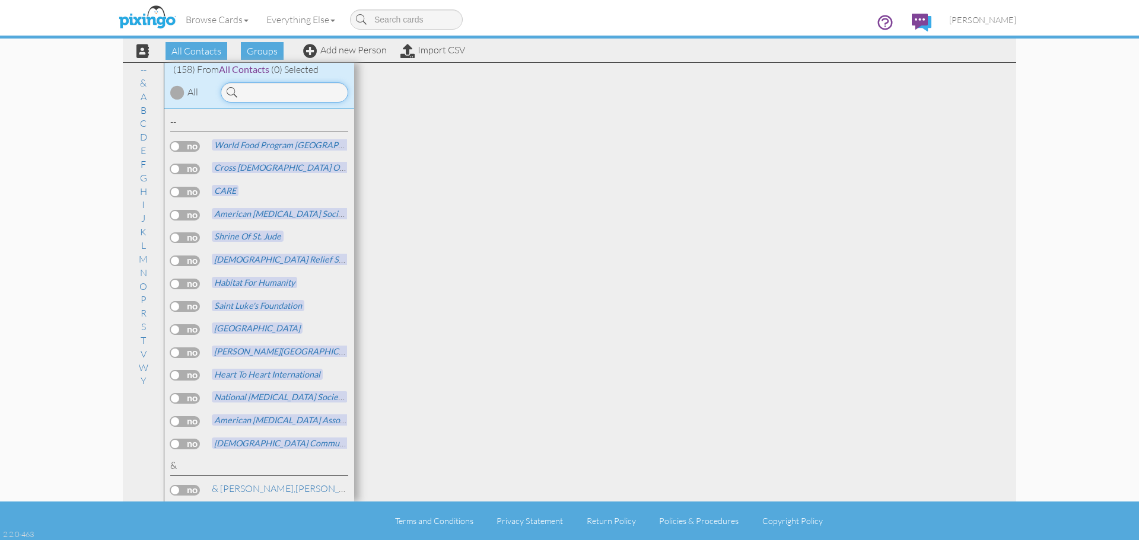  I want to click on a: Return Policy, so click(611, 521).